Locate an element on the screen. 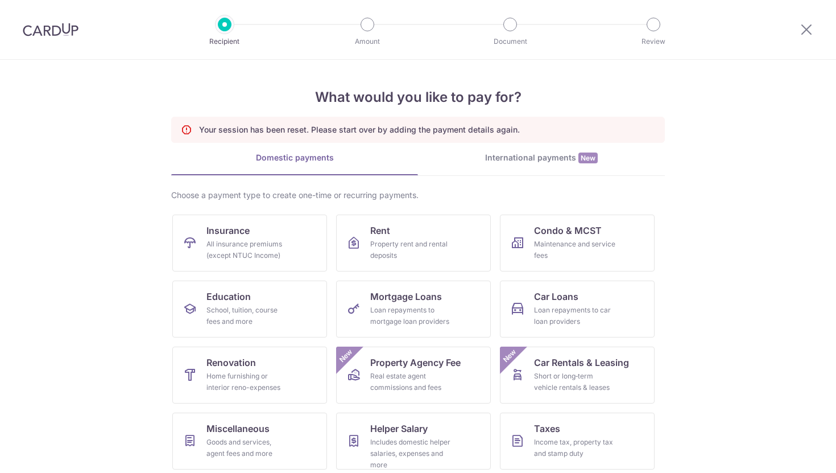  span: Property Agency Fee is located at coordinates (415, 362).